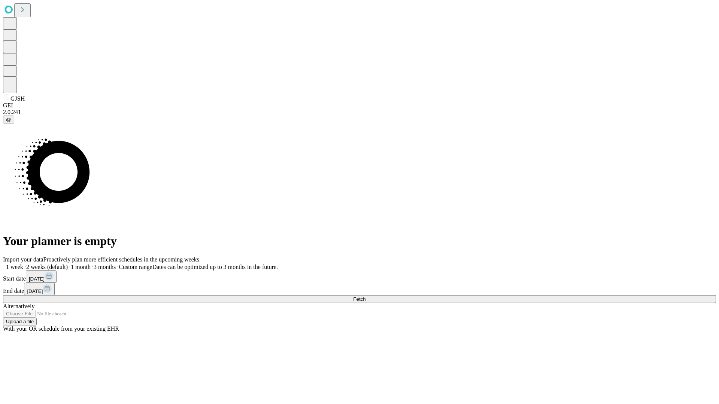  I want to click on span: 1 week, so click(15, 267).